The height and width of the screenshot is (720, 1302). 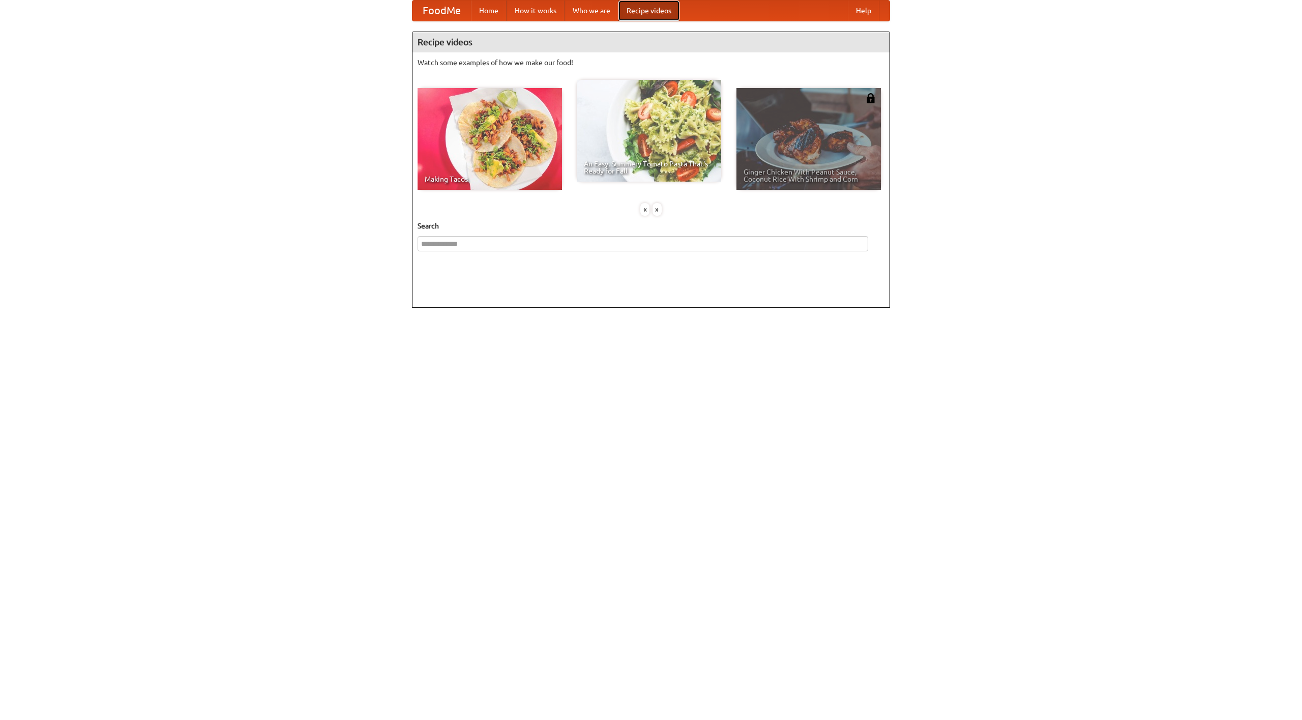 I want to click on a: Help, so click(x=863, y=11).